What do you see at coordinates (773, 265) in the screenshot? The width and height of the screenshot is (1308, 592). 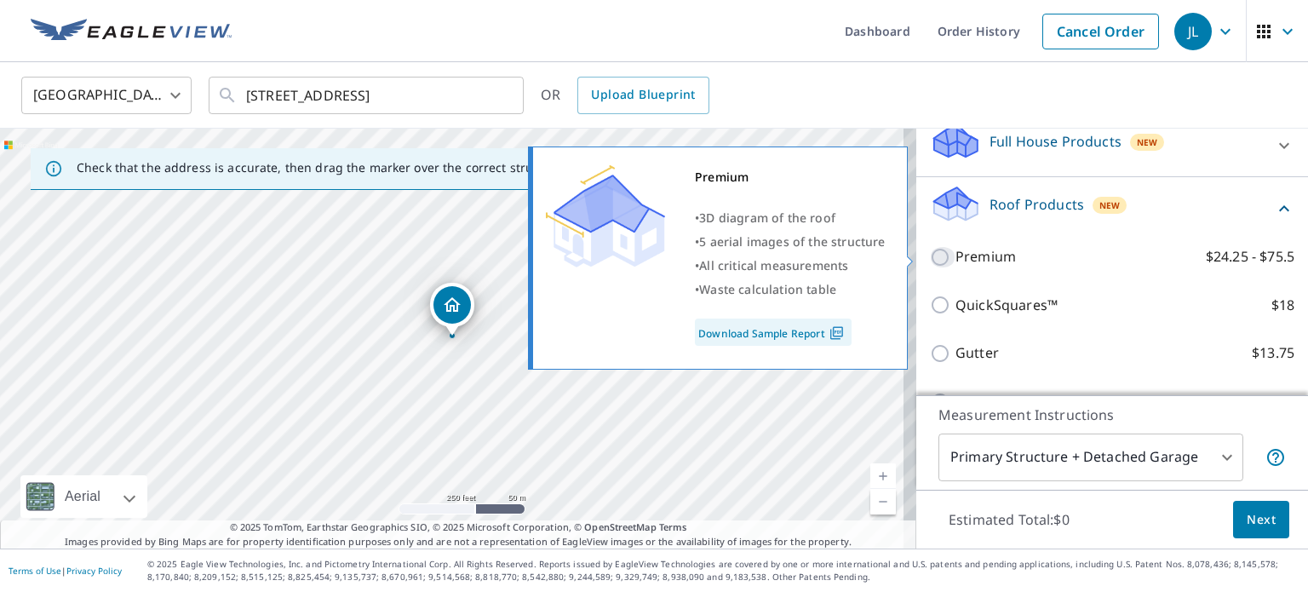 I see `span: All critical measurements` at bounding box center [773, 265].